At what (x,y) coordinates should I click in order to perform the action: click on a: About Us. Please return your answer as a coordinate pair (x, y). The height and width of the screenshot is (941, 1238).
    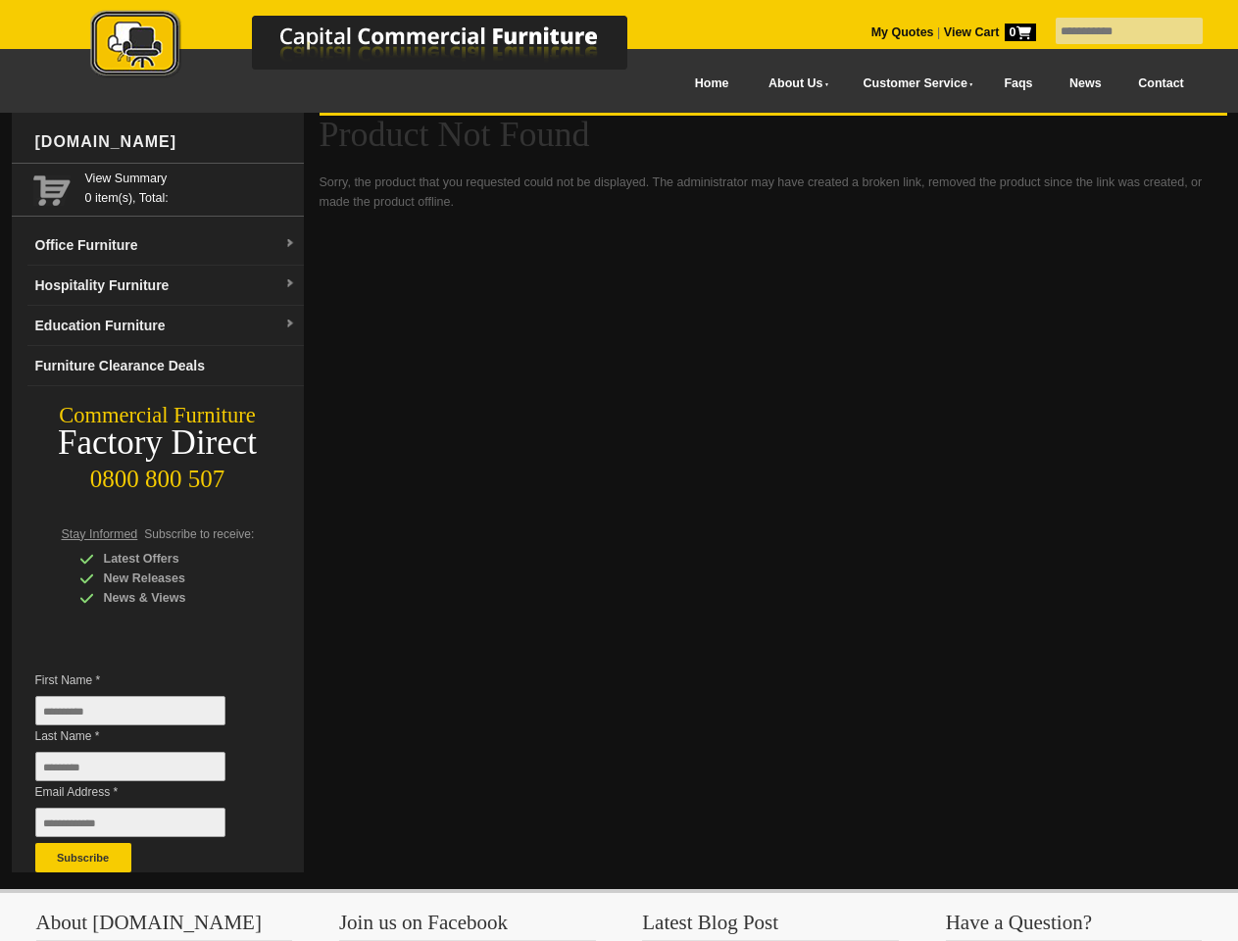
    Looking at the image, I should click on (794, 83).